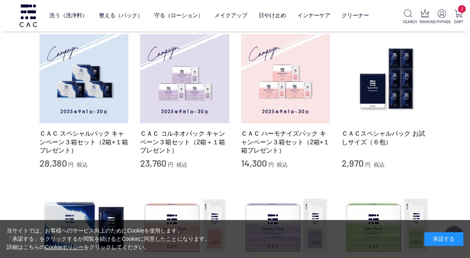  I want to click on img: ＣＡＣ スペシャルパック キャンペーン３箱セット（2箱+１箱プレゼント）, so click(84, 79).